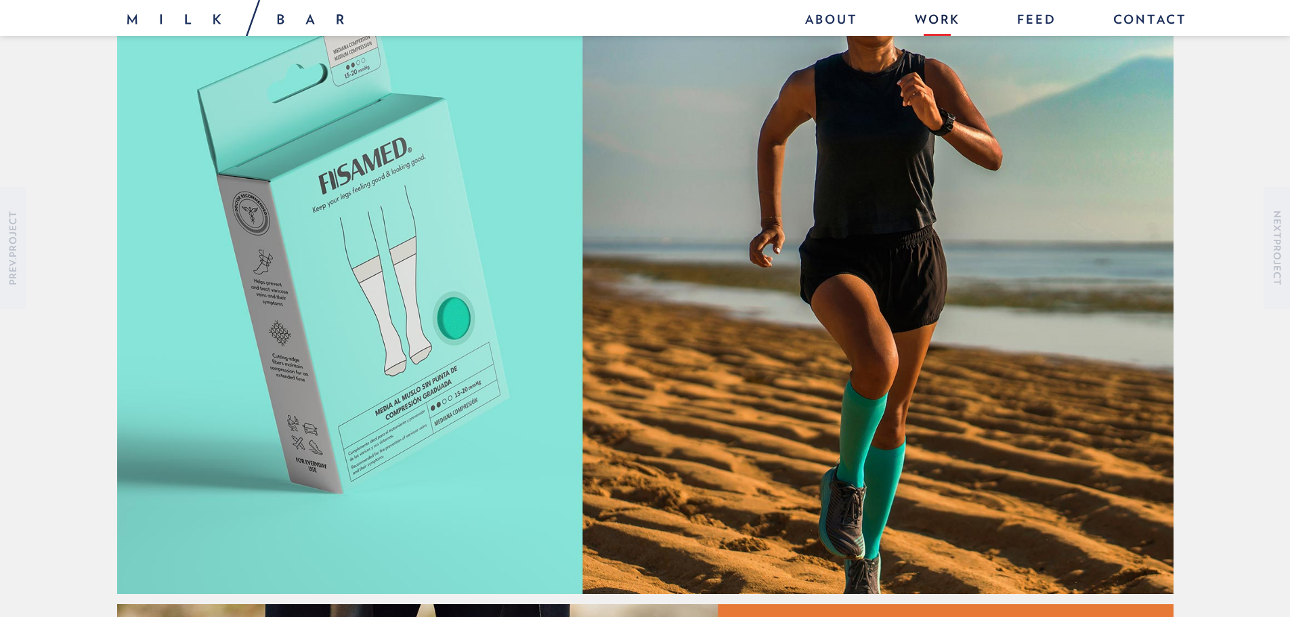 The height and width of the screenshot is (617, 1290). Describe the element at coordinates (1143, 21) in the screenshot. I see `a: Contact` at that location.